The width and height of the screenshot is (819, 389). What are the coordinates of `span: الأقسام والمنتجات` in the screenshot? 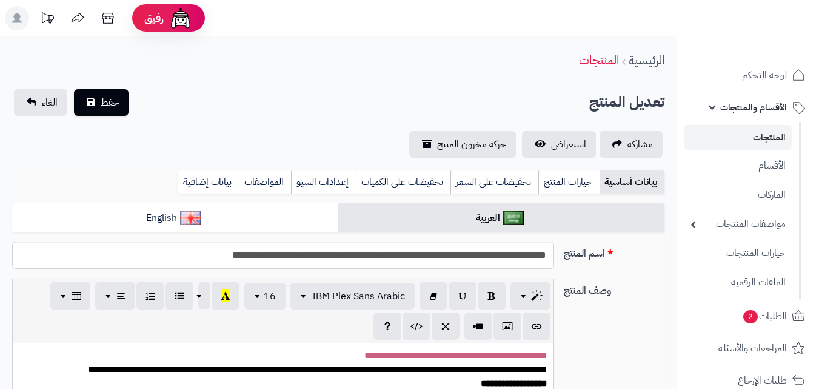 It's located at (754, 107).